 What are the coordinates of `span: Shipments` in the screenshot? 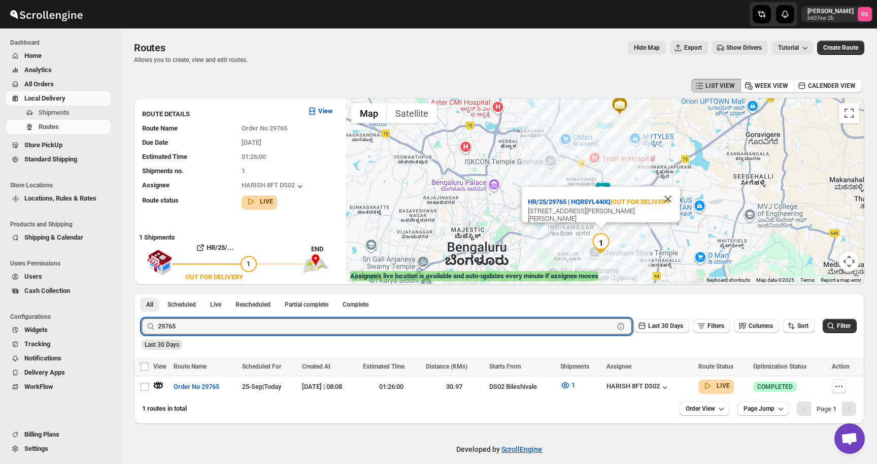 It's located at (54, 112).